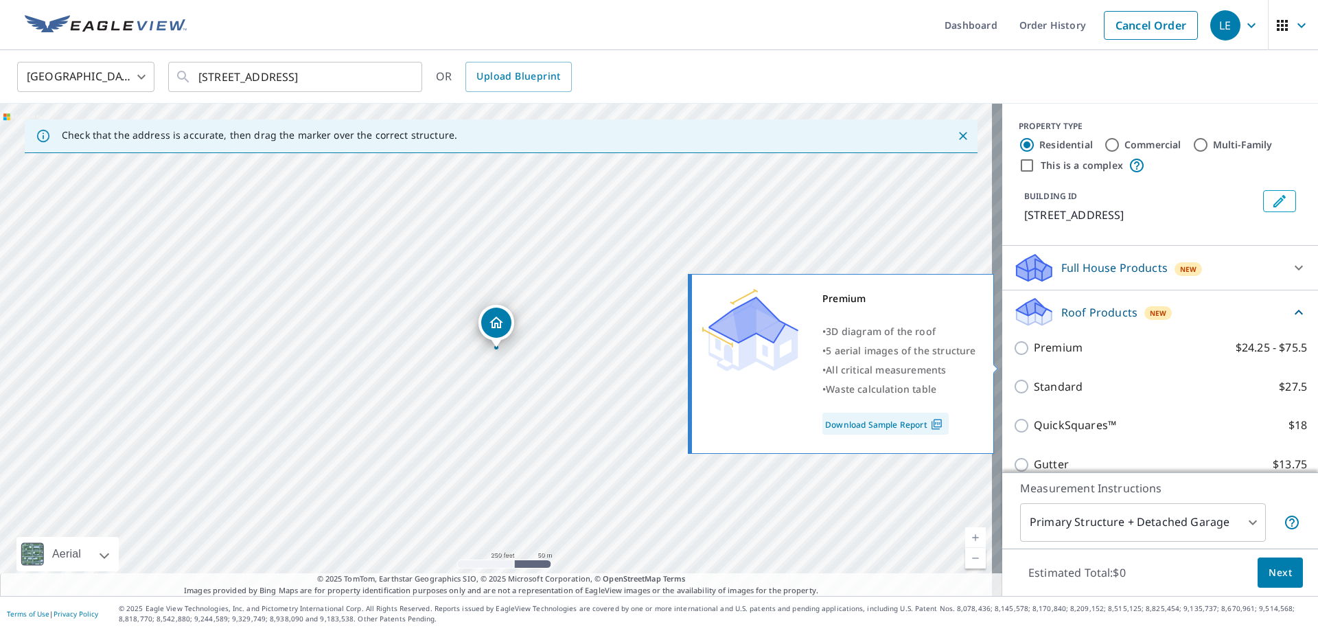  I want to click on a: OpenStreetMap, so click(632, 578).